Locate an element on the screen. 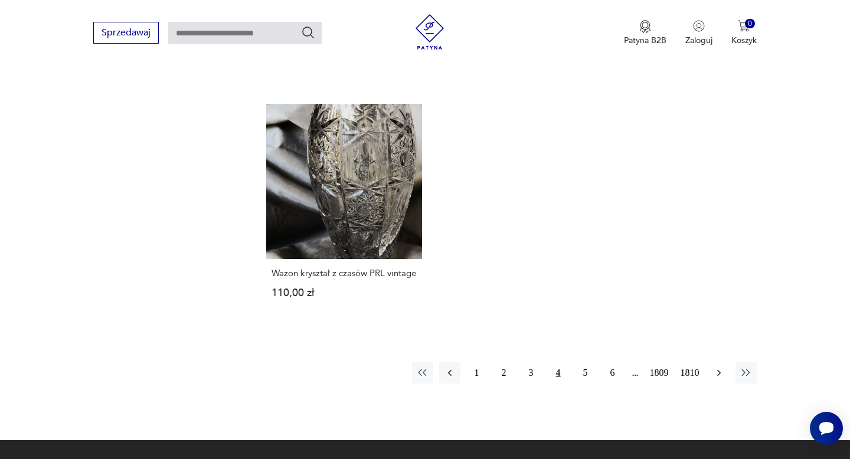 The height and width of the screenshot is (459, 850). button: 1809 is located at coordinates (659, 373).